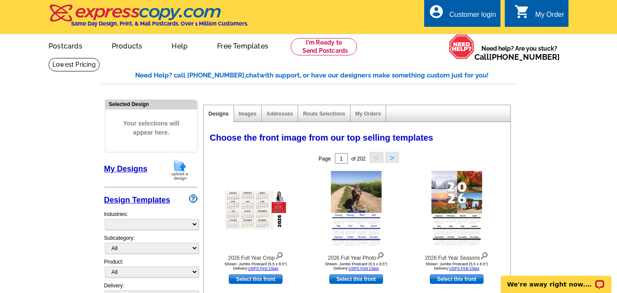  I want to click on div: Product:, so click(151, 270).